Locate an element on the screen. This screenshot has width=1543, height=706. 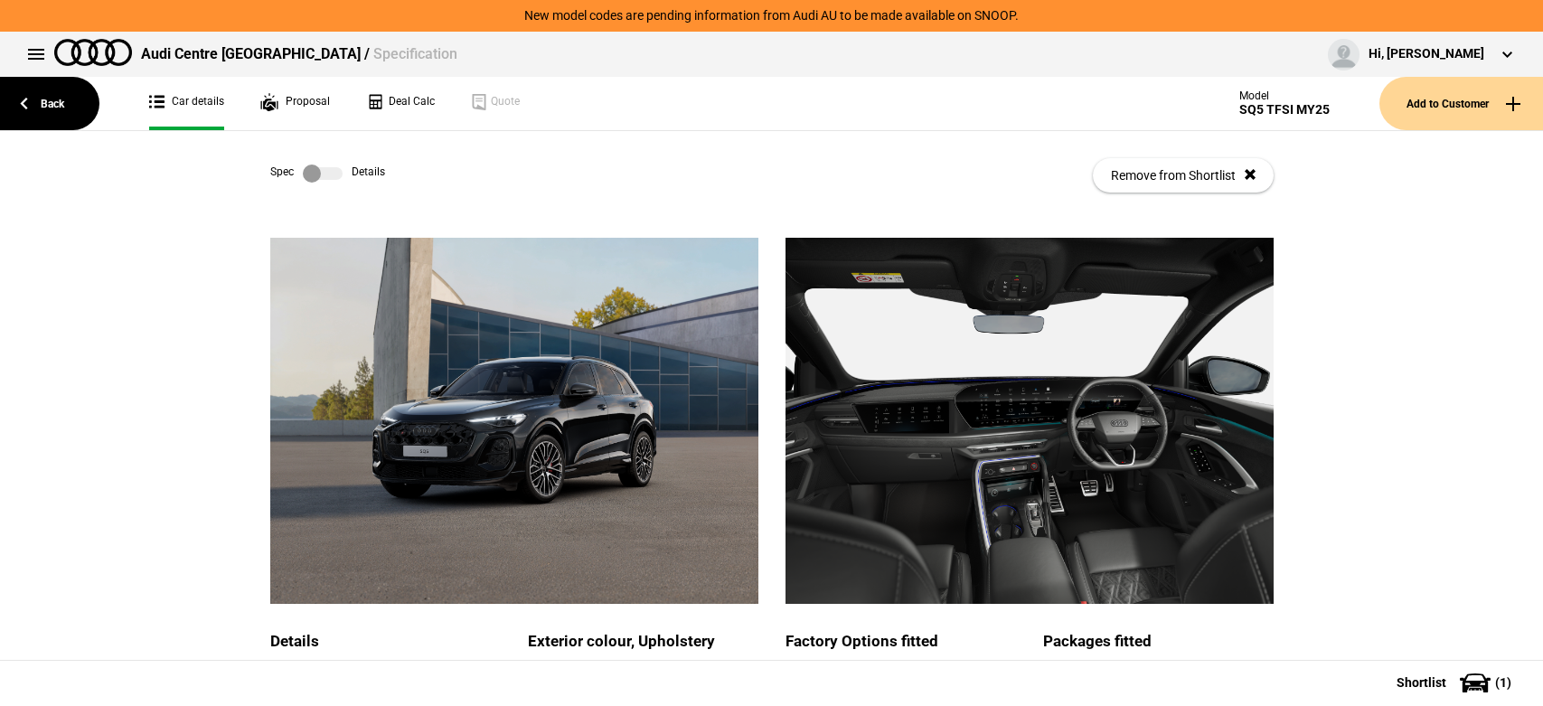
div: SQ5 TFSI MY25 is located at coordinates (1284, 109).